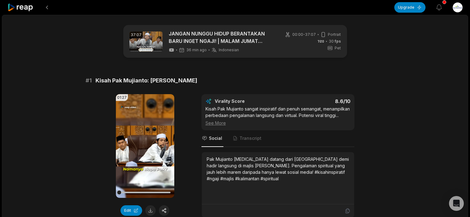  I want to click on span: fps, so click(338, 41).